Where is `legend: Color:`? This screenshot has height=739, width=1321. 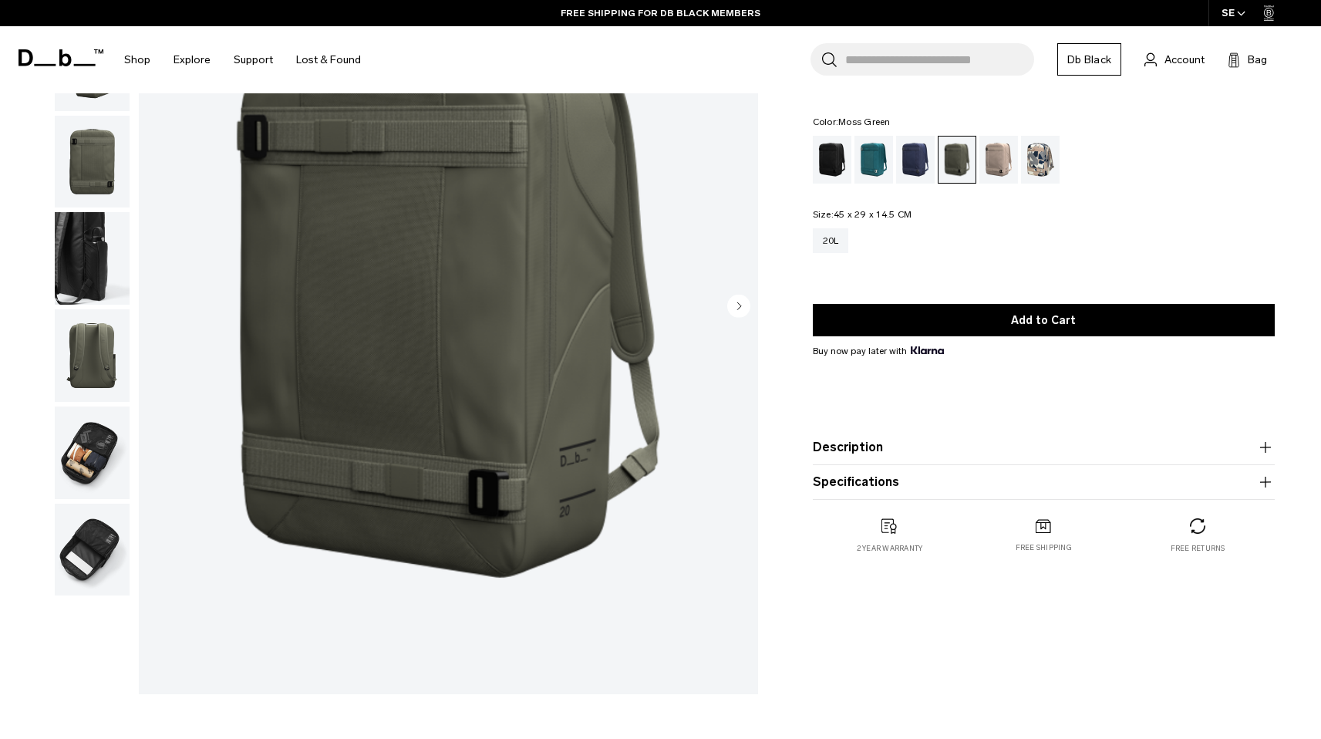
legend: Color: is located at coordinates (852, 122).